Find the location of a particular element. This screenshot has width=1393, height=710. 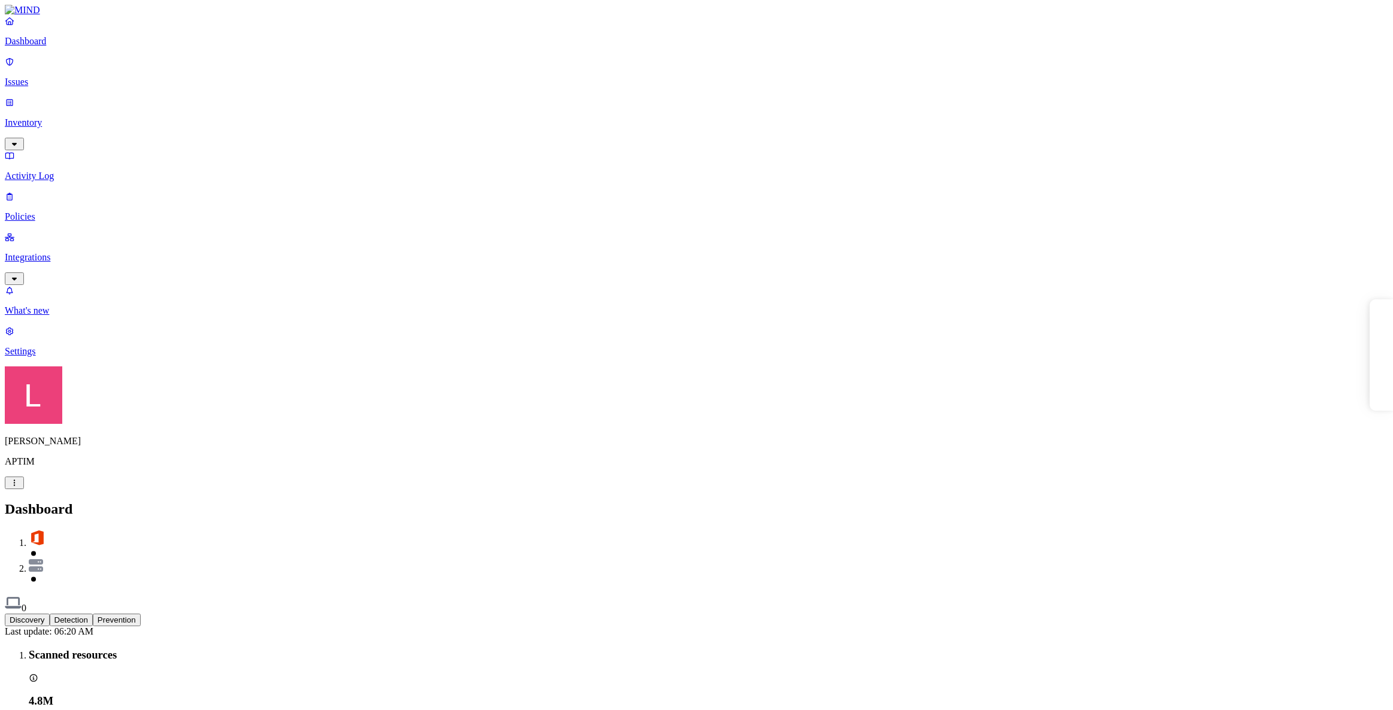

span: 0 is located at coordinates (24, 608).